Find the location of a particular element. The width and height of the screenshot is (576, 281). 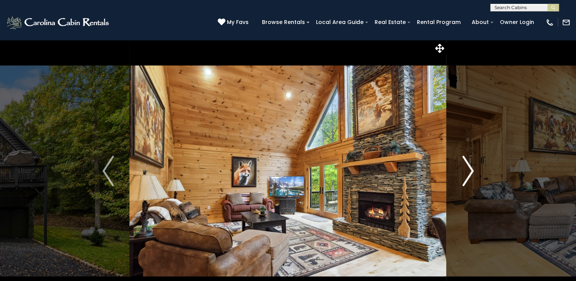

a: Owner Login is located at coordinates (517, 22).